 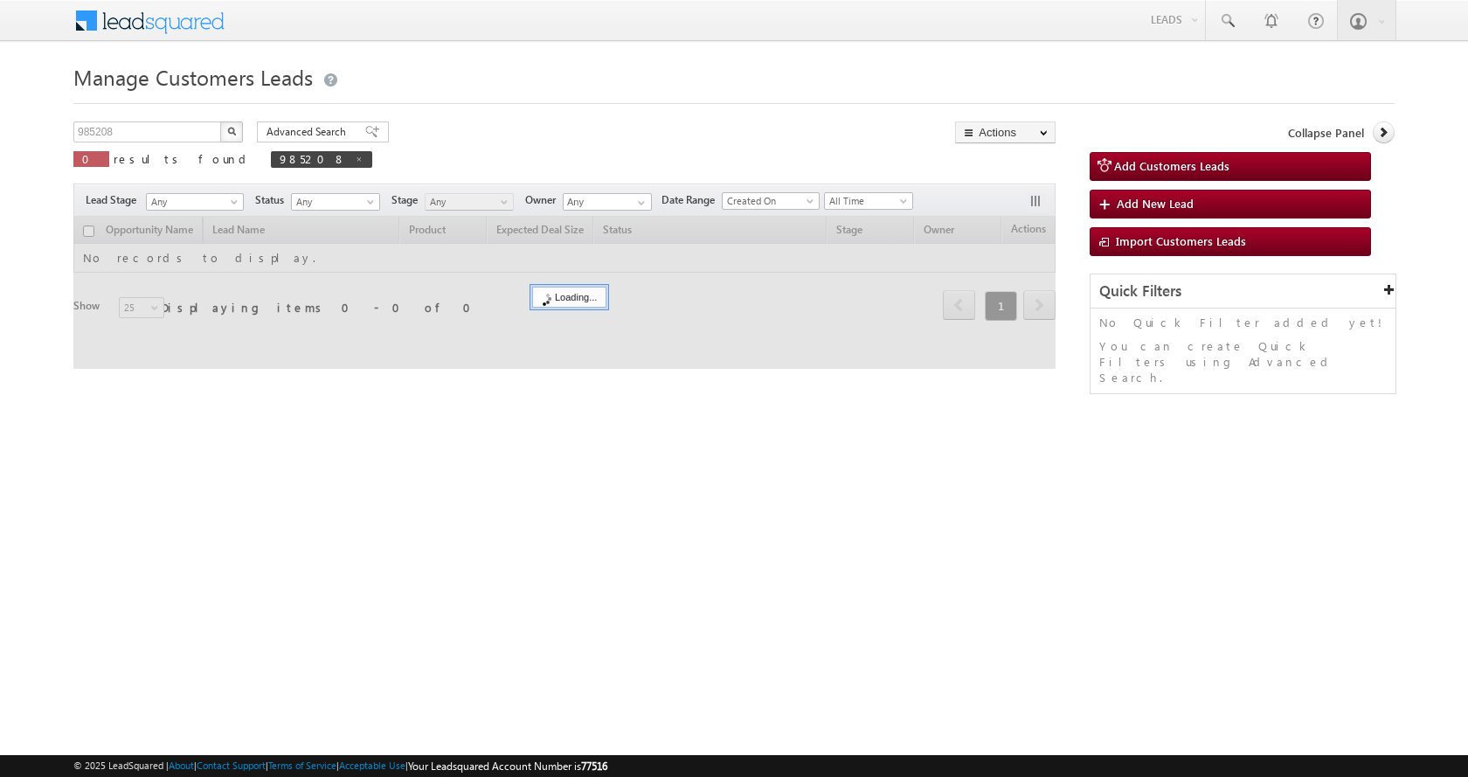 What do you see at coordinates (372, 764) in the screenshot?
I see `a: Acceptable Use` at bounding box center [372, 764].